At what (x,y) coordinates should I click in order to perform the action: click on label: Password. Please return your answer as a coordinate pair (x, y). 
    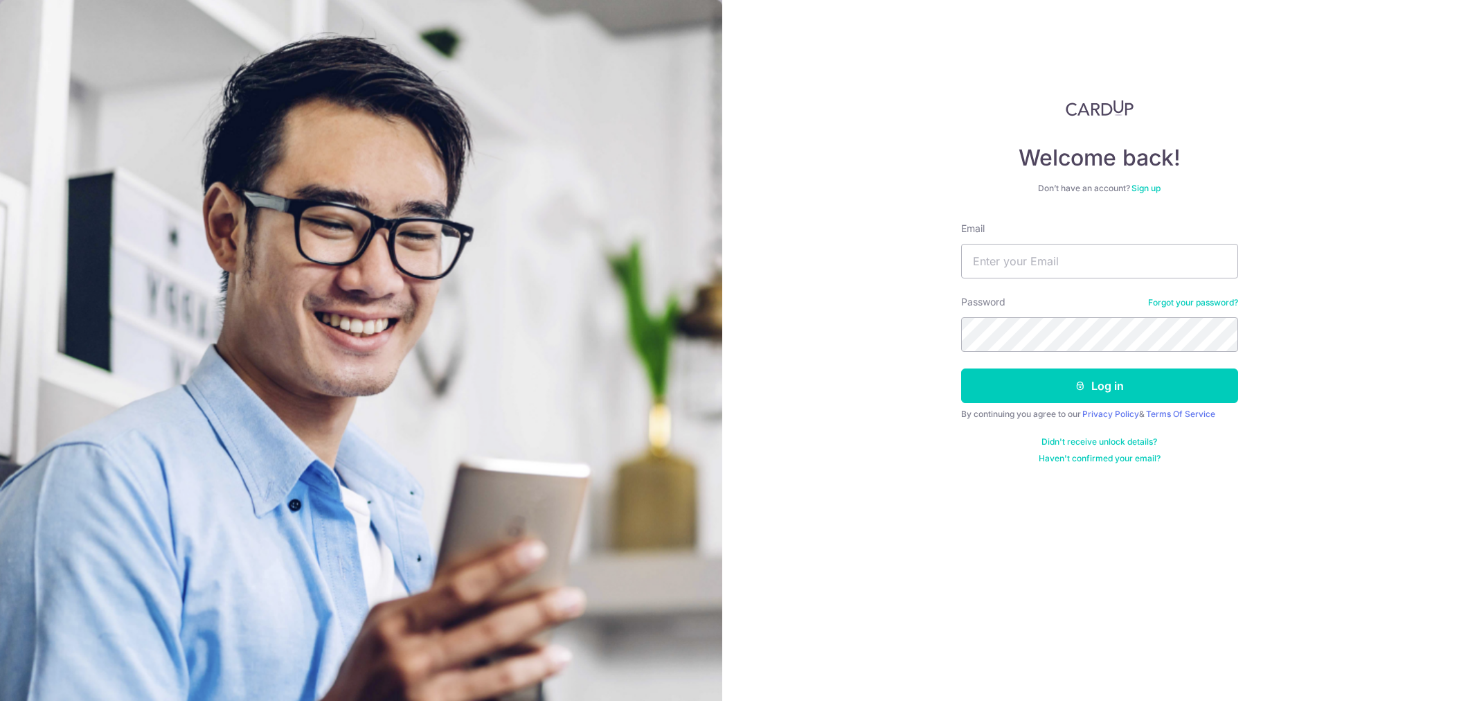
    Looking at the image, I should click on (984, 302).